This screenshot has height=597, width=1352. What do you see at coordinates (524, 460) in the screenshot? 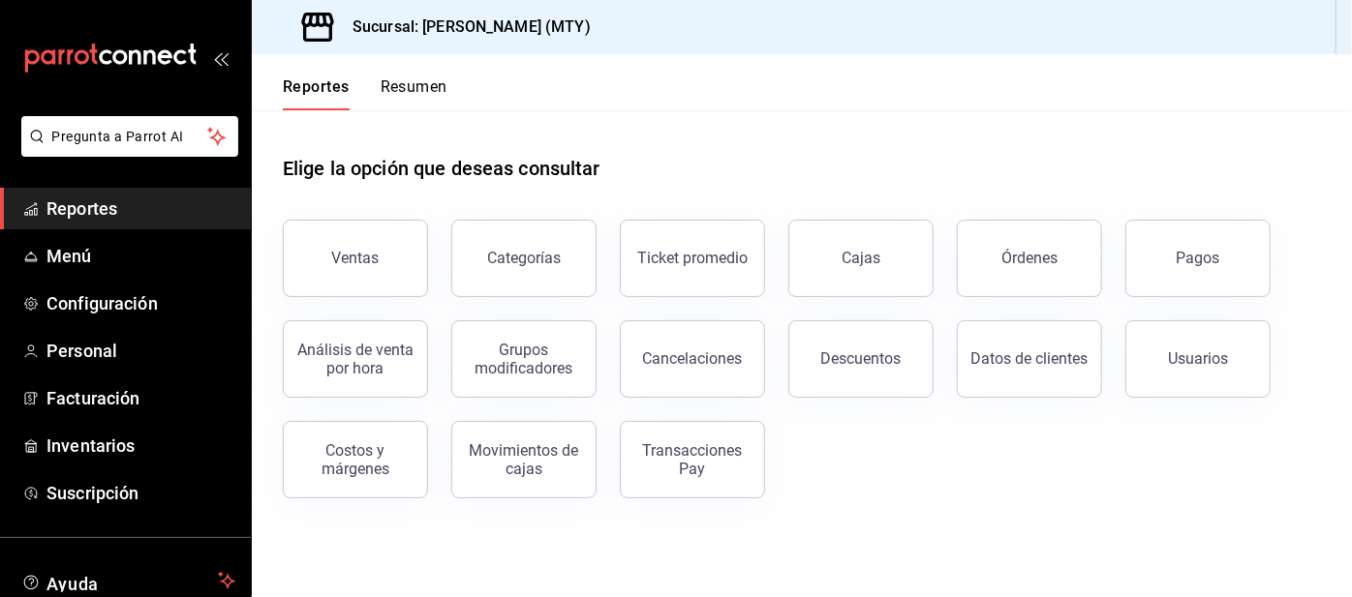
I see `div: Movimientos de cajas` at bounding box center [524, 460].